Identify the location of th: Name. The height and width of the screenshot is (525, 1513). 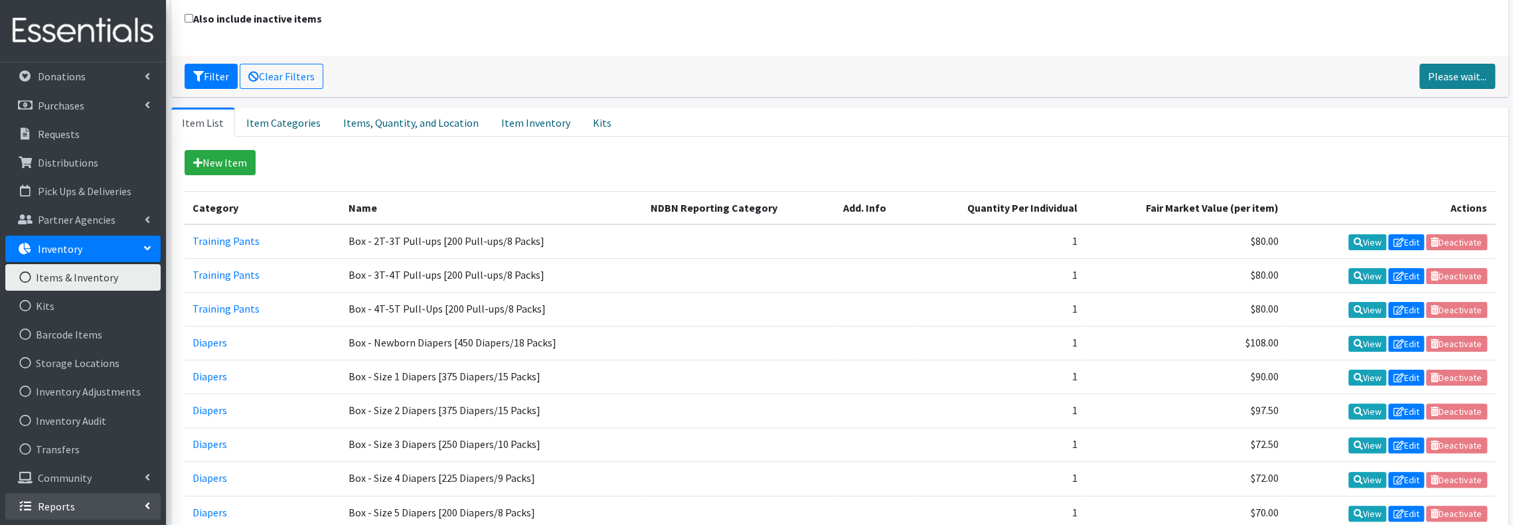
(491, 208).